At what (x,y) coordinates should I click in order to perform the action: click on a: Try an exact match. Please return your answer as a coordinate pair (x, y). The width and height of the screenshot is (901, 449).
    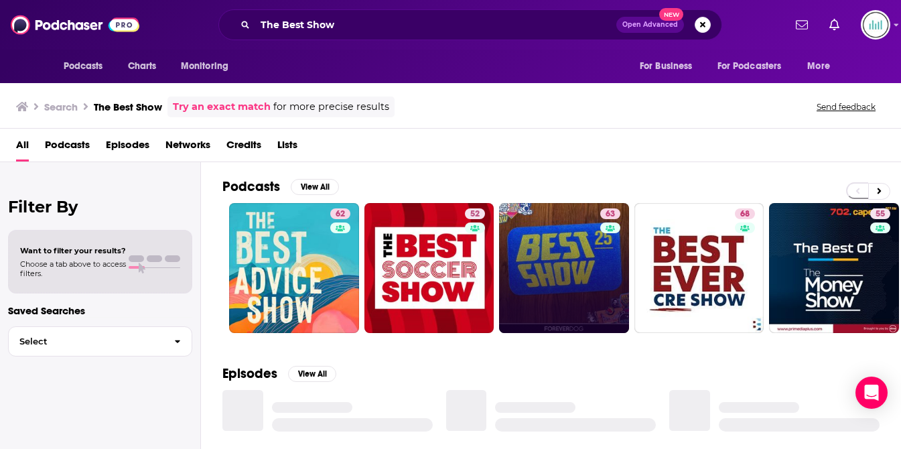
    Looking at the image, I should click on (222, 106).